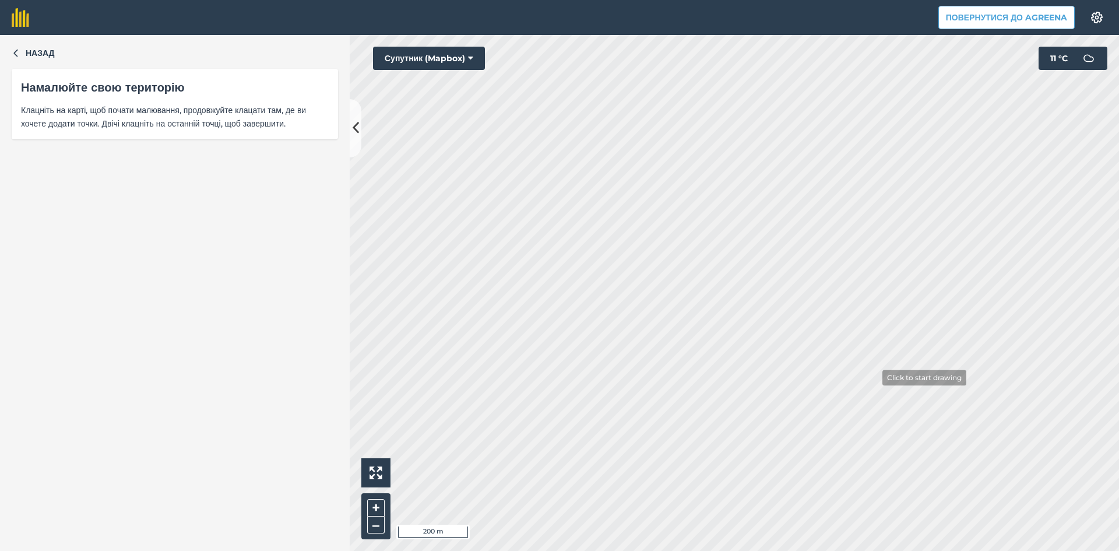  I want to click on span: Клацніть на карті, щоб почати малювання, продовжуйте клацати там, де ви хочете додати точки. Двіч..., so click(175, 117).